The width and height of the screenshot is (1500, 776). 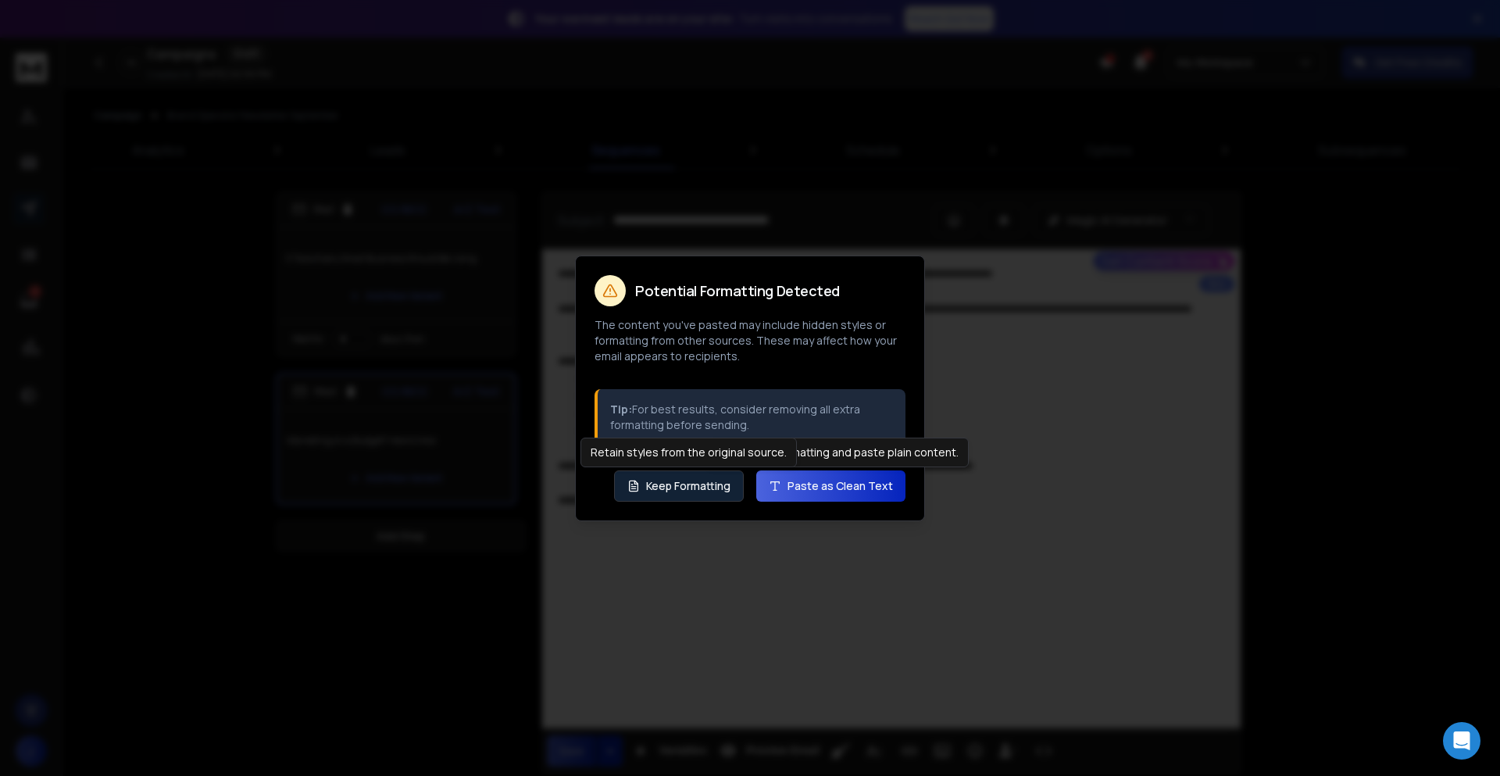 What do you see at coordinates (1462, 741) in the screenshot?
I see `div: Open Intercom Messenger` at bounding box center [1462, 741].